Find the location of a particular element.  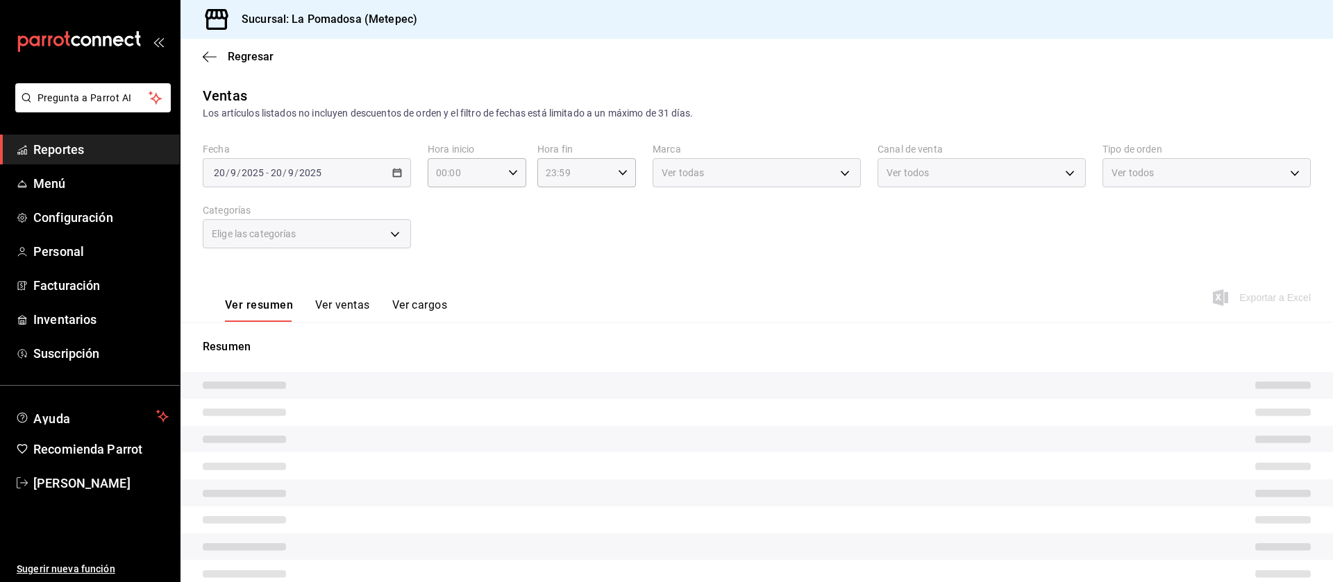

span: Configuración is located at coordinates (101, 217).